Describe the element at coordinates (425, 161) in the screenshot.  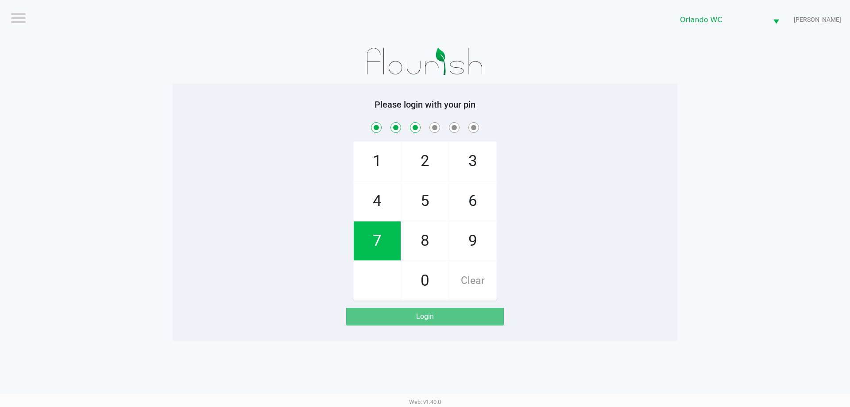
I see `span: 2` at that location.